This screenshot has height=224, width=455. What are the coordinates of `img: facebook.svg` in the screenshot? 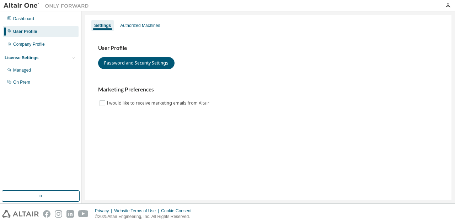 It's located at (47, 214).